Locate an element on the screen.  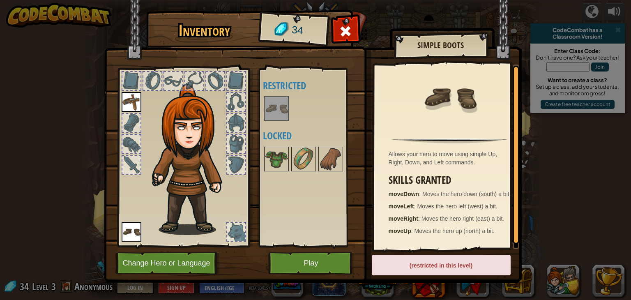
strong: moveRight is located at coordinates (404, 219).